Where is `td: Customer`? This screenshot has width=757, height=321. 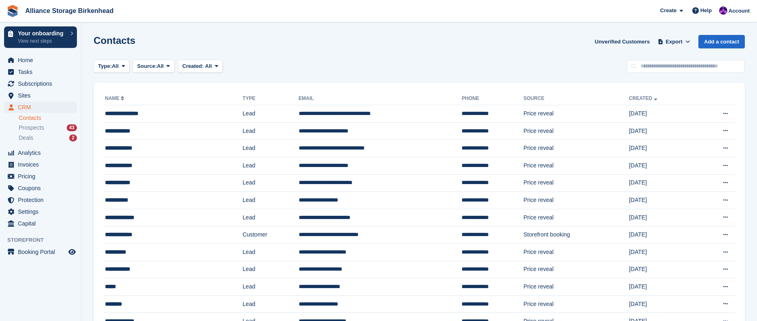 td: Customer is located at coordinates (270, 235).